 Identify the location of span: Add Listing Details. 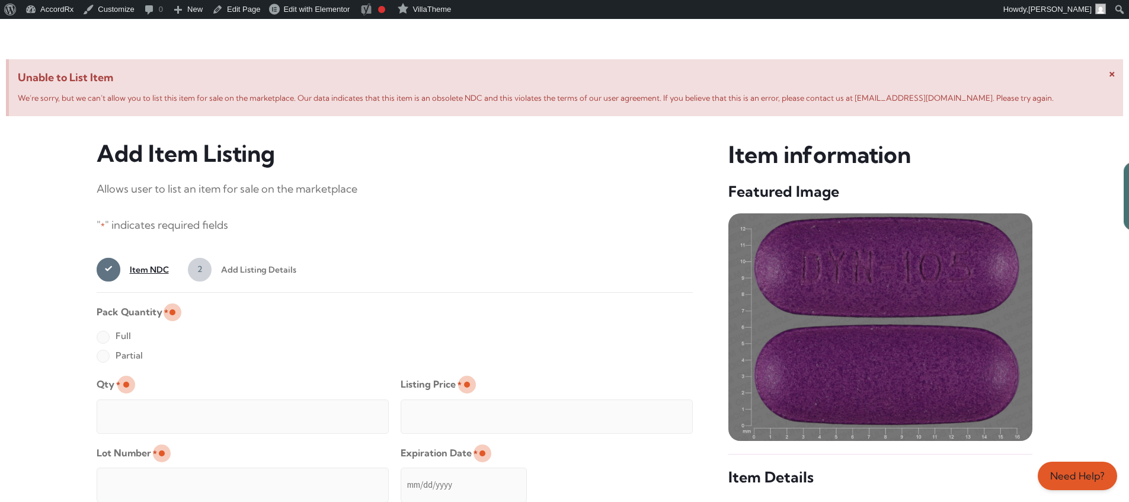
(254, 270).